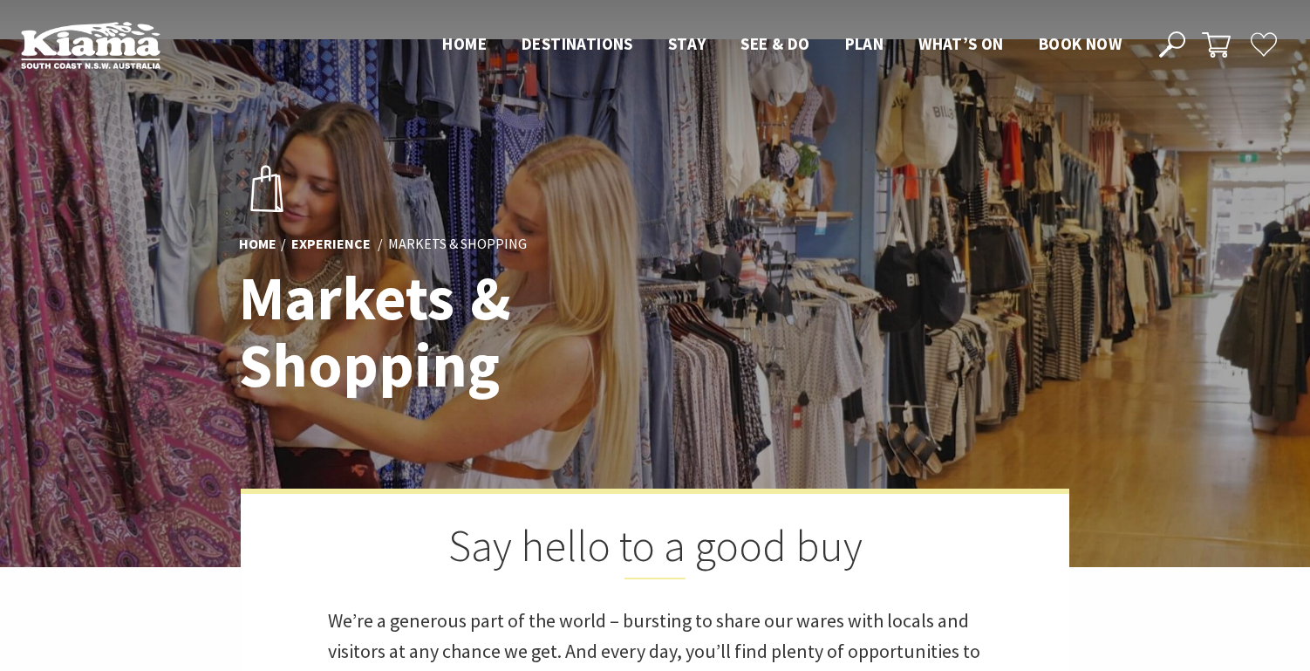 This screenshot has width=1310, height=671. What do you see at coordinates (464, 44) in the screenshot?
I see `span: Home` at bounding box center [464, 44].